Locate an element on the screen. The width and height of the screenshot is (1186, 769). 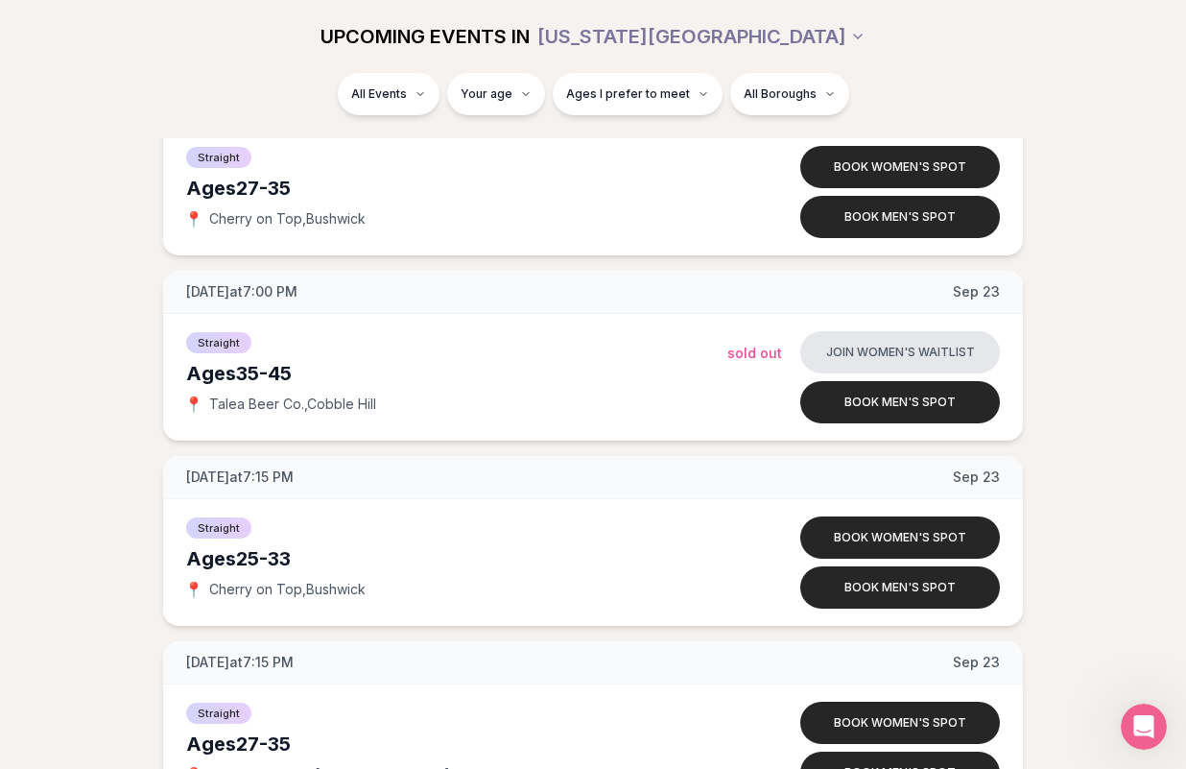
span: Your age is located at coordinates (486, 94).